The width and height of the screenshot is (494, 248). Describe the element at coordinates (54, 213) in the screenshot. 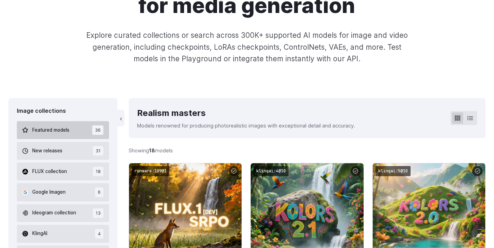

I see `span: Ideogram collection` at that location.